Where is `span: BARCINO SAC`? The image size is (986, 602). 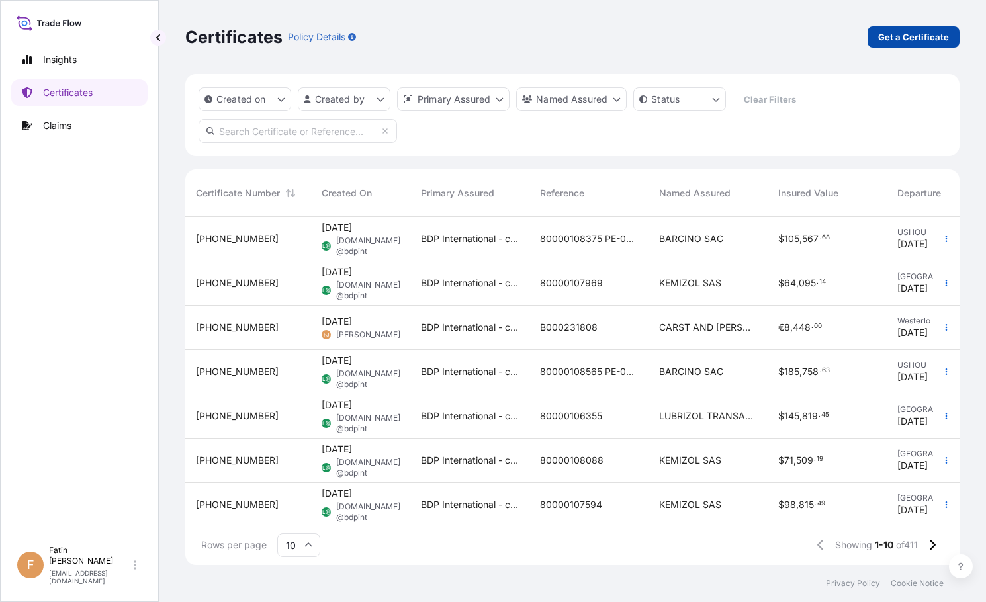 span: BARCINO SAC is located at coordinates (691, 372).